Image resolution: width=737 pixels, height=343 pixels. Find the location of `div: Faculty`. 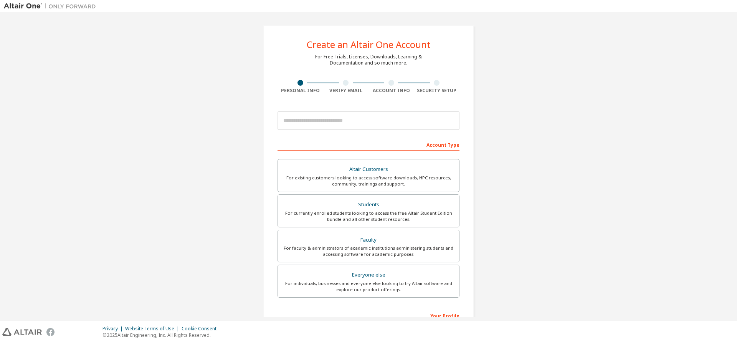

div: Faculty is located at coordinates (369, 240).